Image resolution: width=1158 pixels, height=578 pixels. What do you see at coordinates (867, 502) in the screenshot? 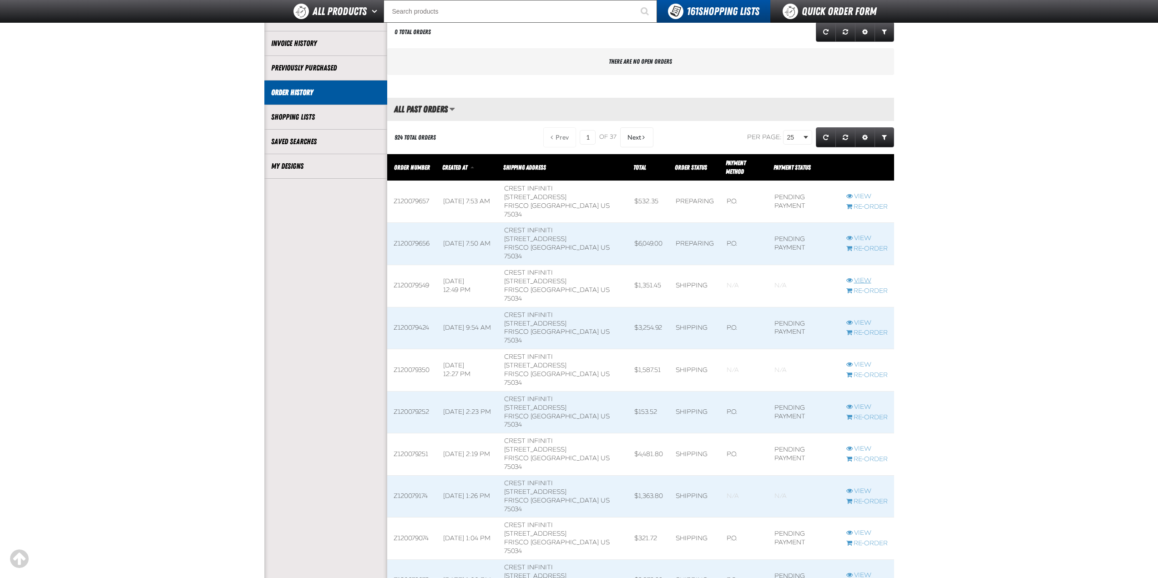
I see `a: Re-Order Z120079174 order` at bounding box center [867, 502].